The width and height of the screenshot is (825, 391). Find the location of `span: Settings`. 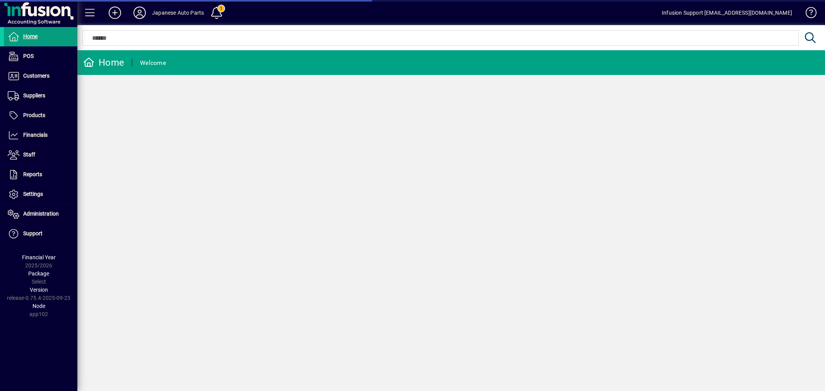

span: Settings is located at coordinates (33, 194).